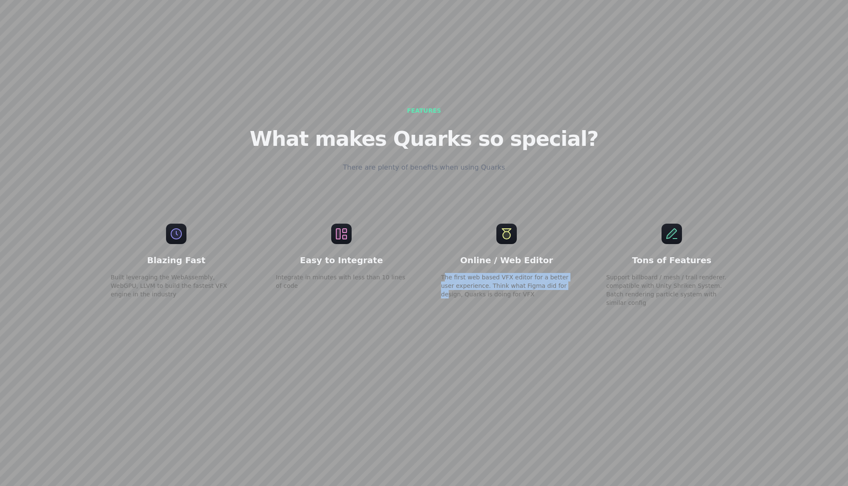 Image resolution: width=848 pixels, height=486 pixels. Describe the element at coordinates (506, 260) in the screenshot. I see `h3: Online / Web Editor` at that location.